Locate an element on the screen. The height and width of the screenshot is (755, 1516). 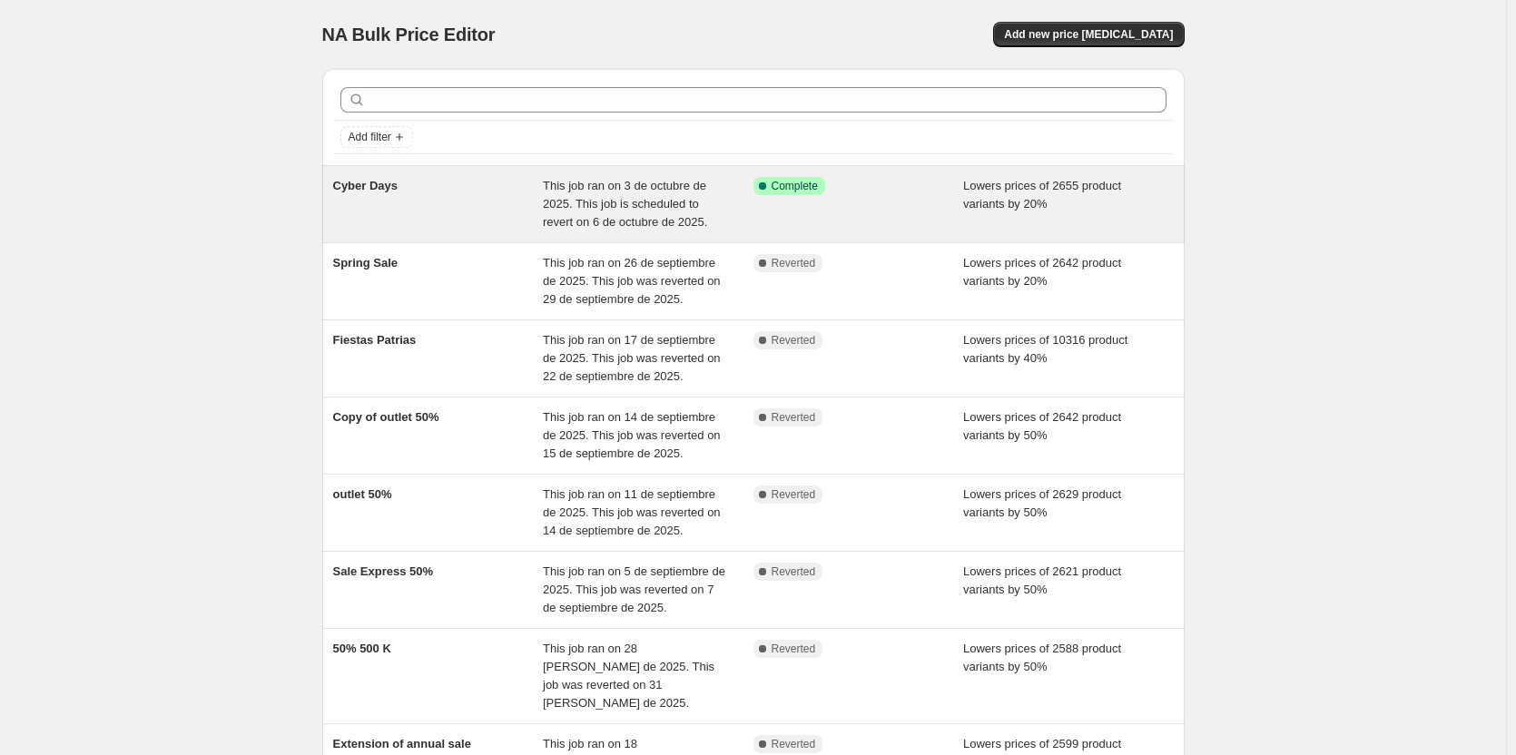
span: This job ran on 14 de septiembre de 2025. This job was reverted on 15 de septiembre de 2025. is located at coordinates (632, 435).